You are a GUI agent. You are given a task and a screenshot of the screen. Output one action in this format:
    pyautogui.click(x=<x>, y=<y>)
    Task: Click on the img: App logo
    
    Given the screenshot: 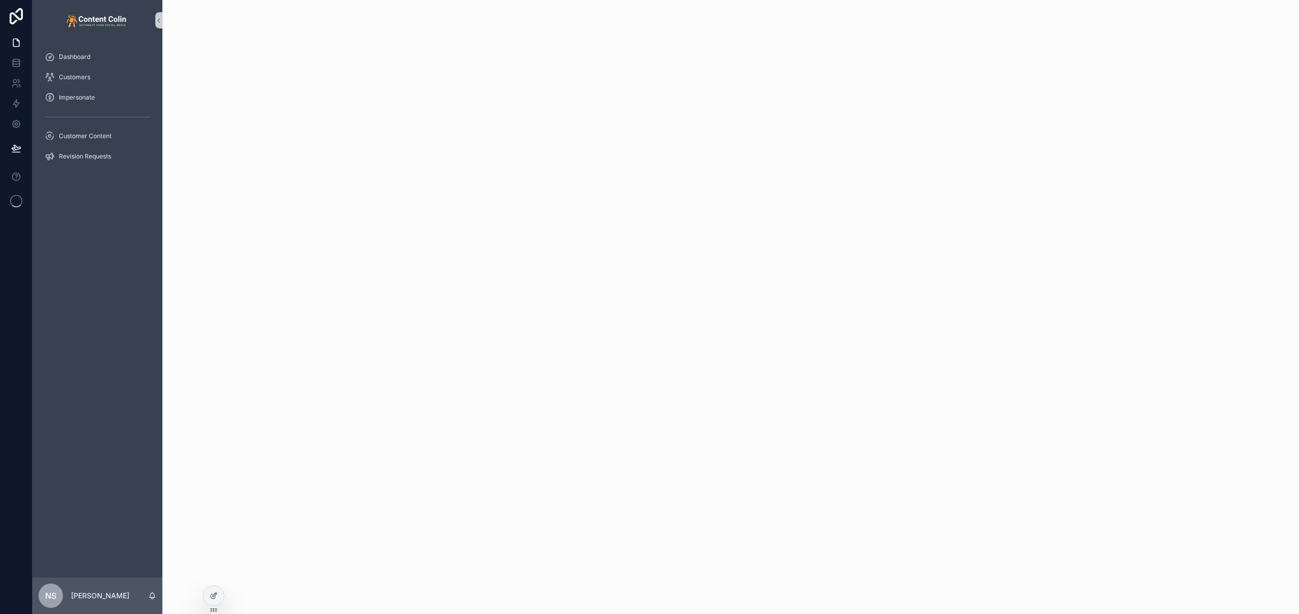 What is the action you would take?
    pyautogui.click(x=97, y=20)
    